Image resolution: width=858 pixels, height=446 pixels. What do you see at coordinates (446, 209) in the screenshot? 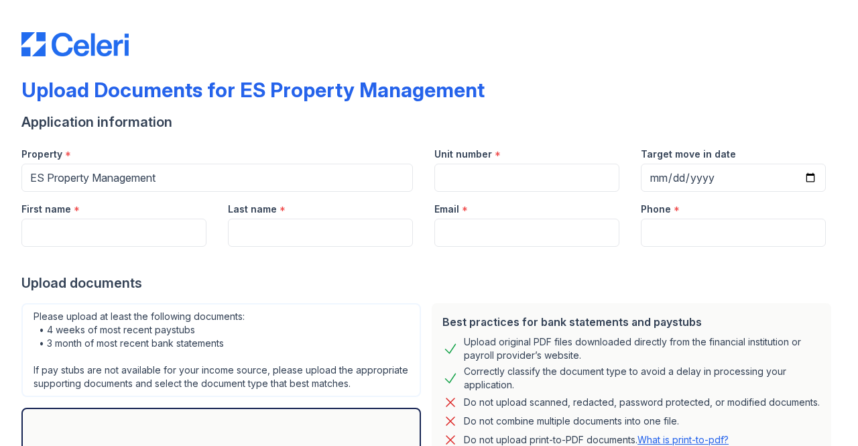
I see `label: Email` at bounding box center [446, 209].